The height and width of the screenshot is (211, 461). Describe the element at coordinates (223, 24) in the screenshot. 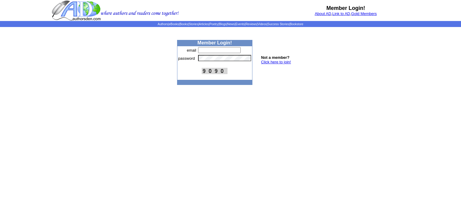

I see `a: Blogs` at that location.